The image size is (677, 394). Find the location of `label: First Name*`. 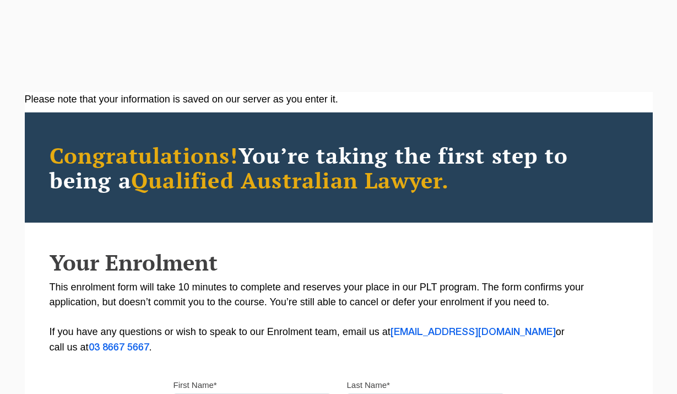

label: First Name* is located at coordinates (195, 385).